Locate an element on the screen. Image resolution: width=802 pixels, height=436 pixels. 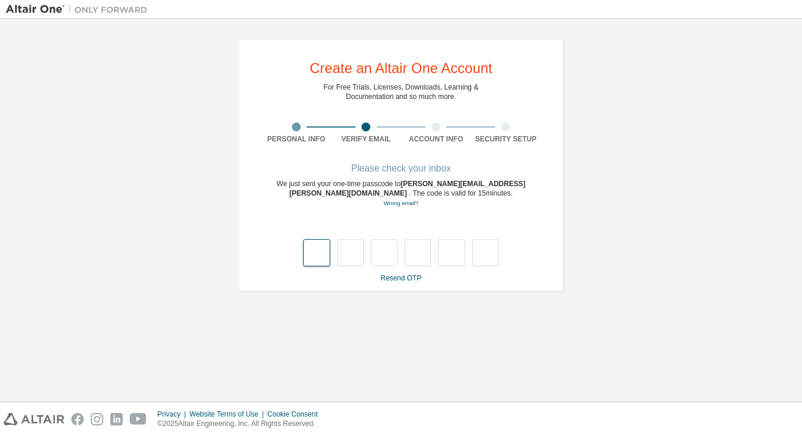
a: Resend OTP is located at coordinates (400, 278).